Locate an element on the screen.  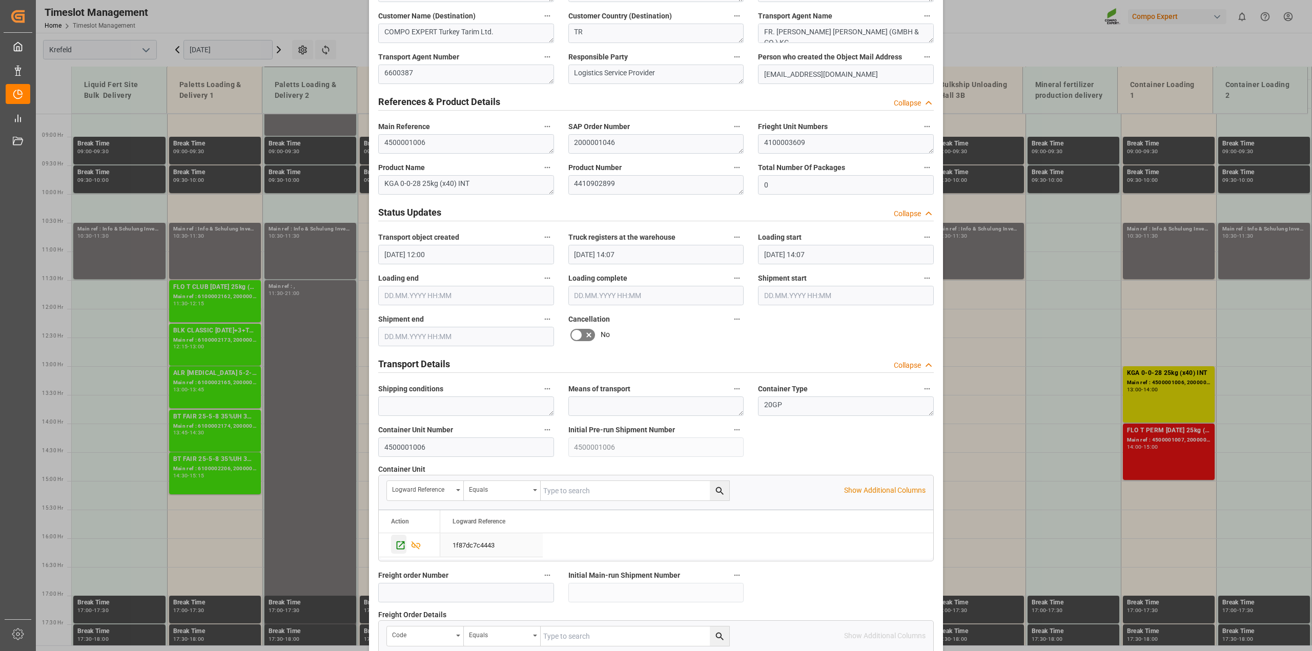
span: Freight Order Details is located at coordinates (412, 615).